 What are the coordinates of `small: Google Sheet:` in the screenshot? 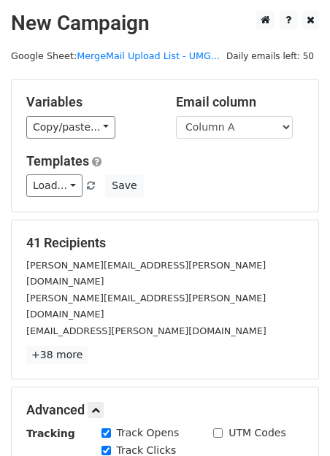 It's located at (115, 55).